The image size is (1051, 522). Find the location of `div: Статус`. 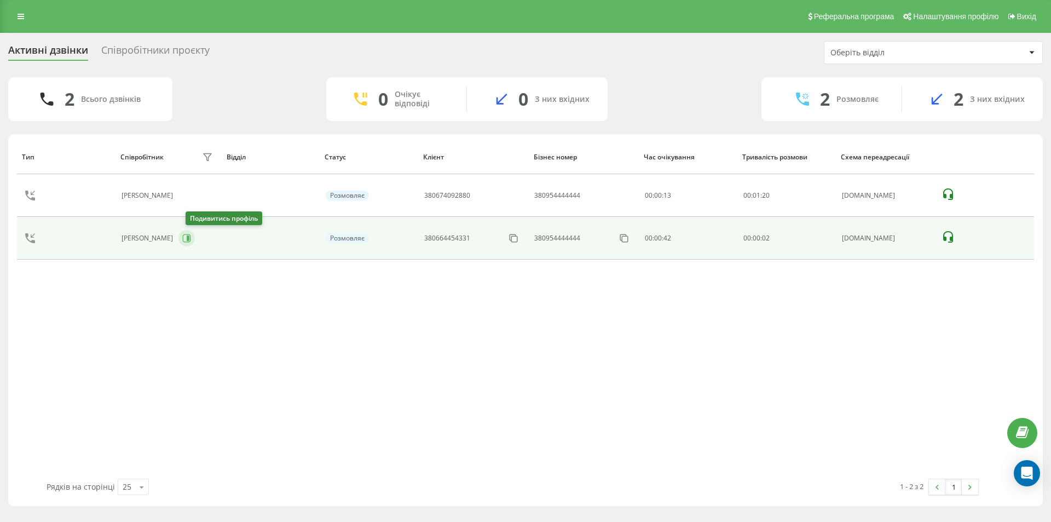

div: Статус is located at coordinates (368, 157).